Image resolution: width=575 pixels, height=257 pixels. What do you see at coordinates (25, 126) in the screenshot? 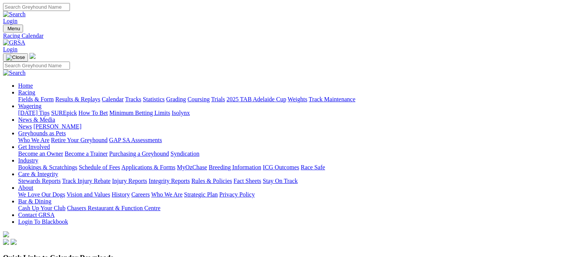
I see `a: News` at bounding box center [25, 126].